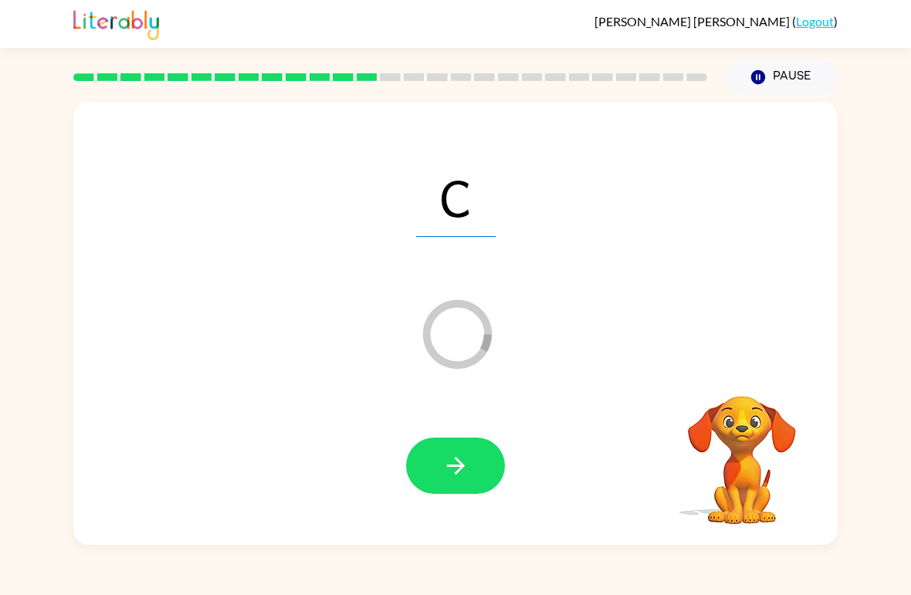  Describe the element at coordinates (815, 21) in the screenshot. I see `a: Logout` at that location.